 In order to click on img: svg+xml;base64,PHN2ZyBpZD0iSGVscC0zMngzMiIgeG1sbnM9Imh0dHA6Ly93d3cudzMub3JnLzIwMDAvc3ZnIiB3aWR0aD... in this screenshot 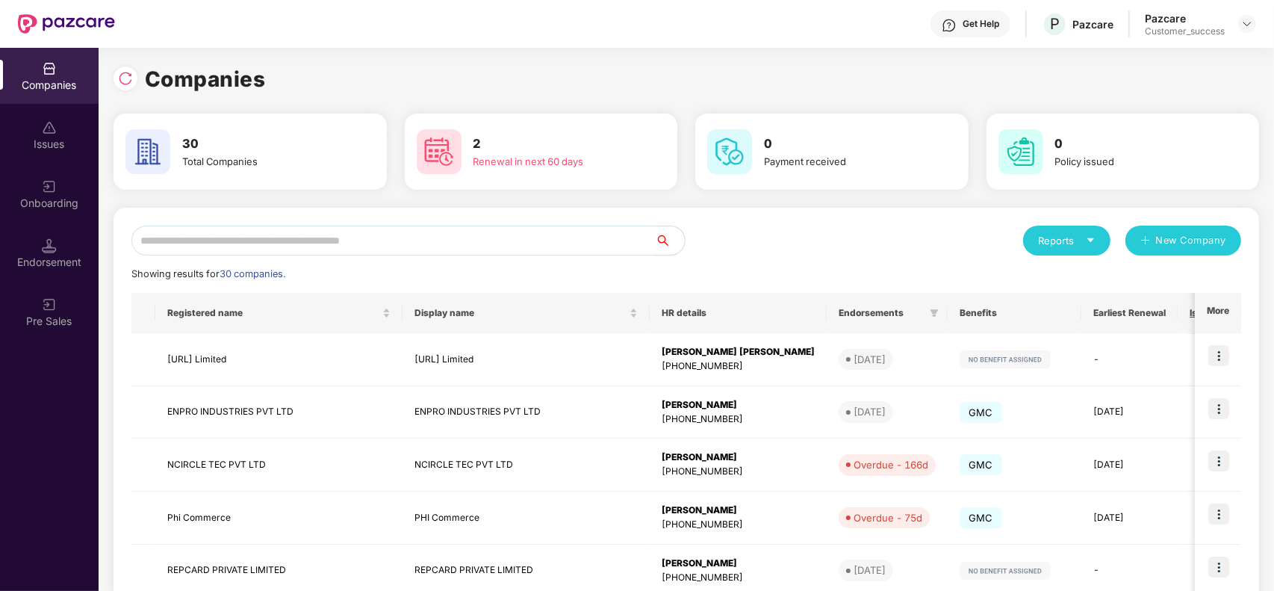, I will do `click(949, 25)`.